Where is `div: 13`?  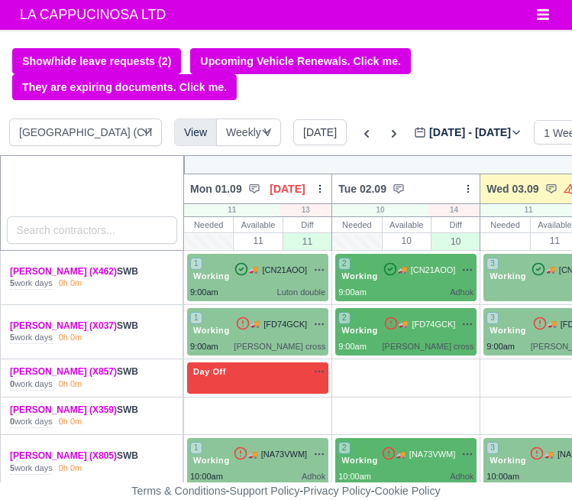
div: 13 is located at coordinates (306, 210).